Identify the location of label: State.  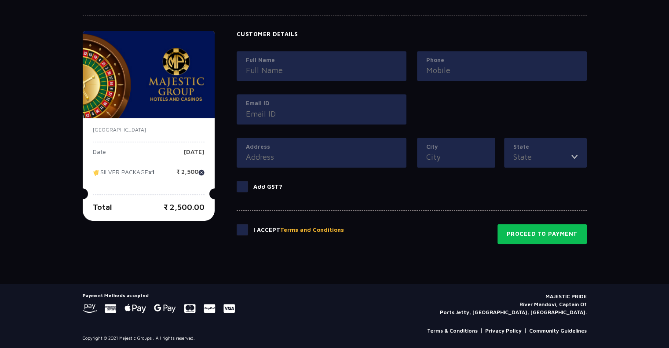
(546, 147).